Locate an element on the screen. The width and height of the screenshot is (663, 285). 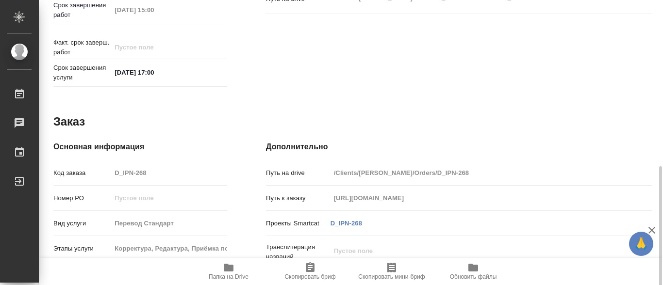
p: Факт. срок заверш. работ is located at coordinates (82, 48).